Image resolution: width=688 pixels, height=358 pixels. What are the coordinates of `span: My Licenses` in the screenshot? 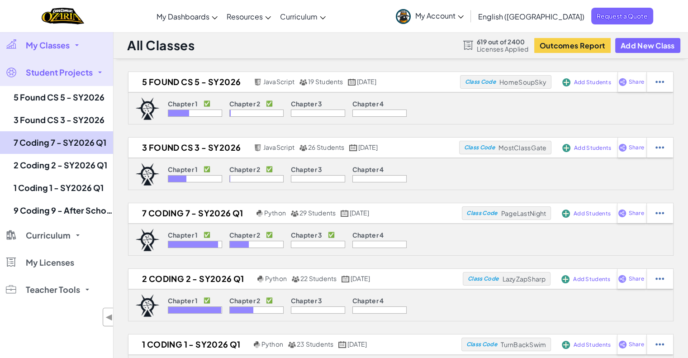 It's located at (50, 262).